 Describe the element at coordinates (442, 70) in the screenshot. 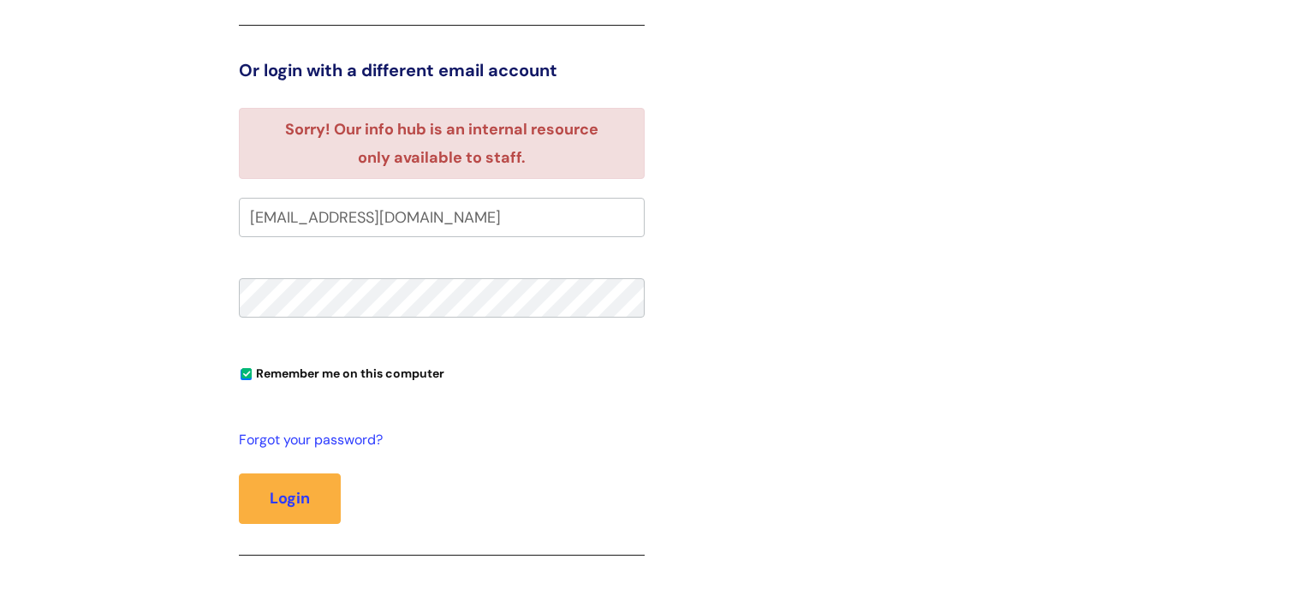

I see `h3: Or login with a different email account` at that location.